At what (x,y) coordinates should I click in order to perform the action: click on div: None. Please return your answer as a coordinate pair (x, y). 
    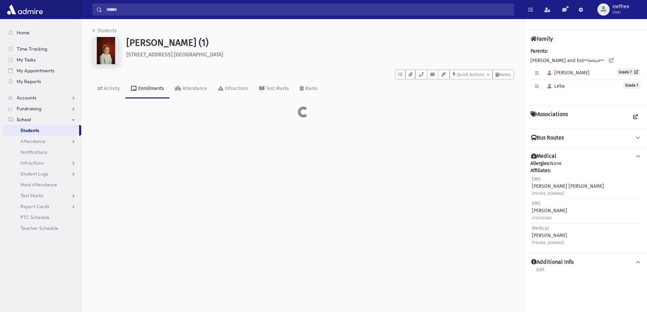
    Looking at the image, I should click on (586, 204).